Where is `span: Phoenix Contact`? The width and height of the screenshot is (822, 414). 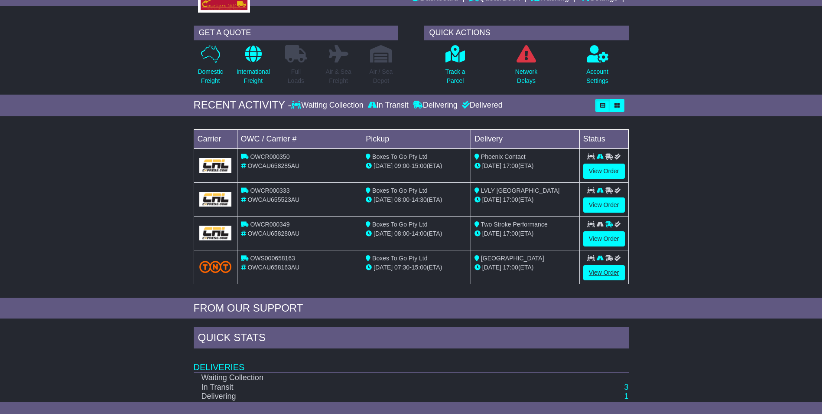
span: Phoenix Contact is located at coordinates (503, 156).